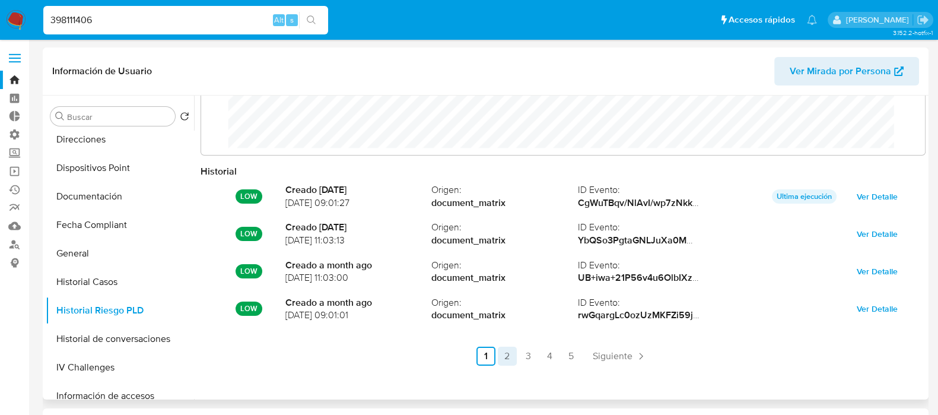 Image resolution: width=938 pixels, height=415 pixels. Describe the element at coordinates (878, 20) in the screenshot. I see `p: yanina.loff@mercadolibre.com` at that location.